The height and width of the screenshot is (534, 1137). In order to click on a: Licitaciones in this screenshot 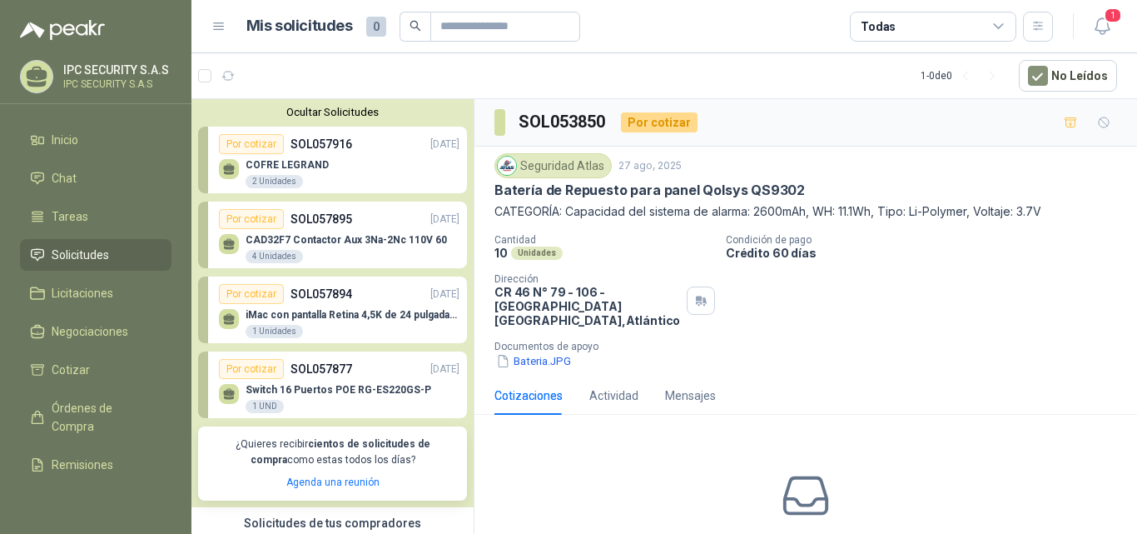, I will do `click(96, 293)`.